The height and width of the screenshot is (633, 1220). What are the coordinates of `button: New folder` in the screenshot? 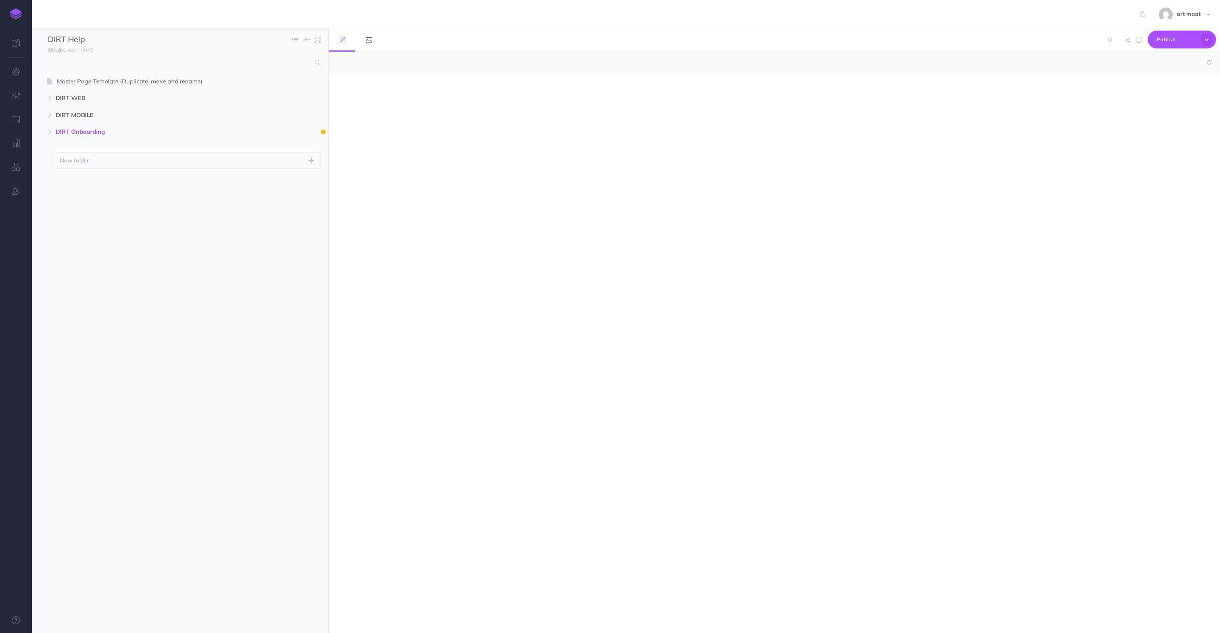 It's located at (187, 160).